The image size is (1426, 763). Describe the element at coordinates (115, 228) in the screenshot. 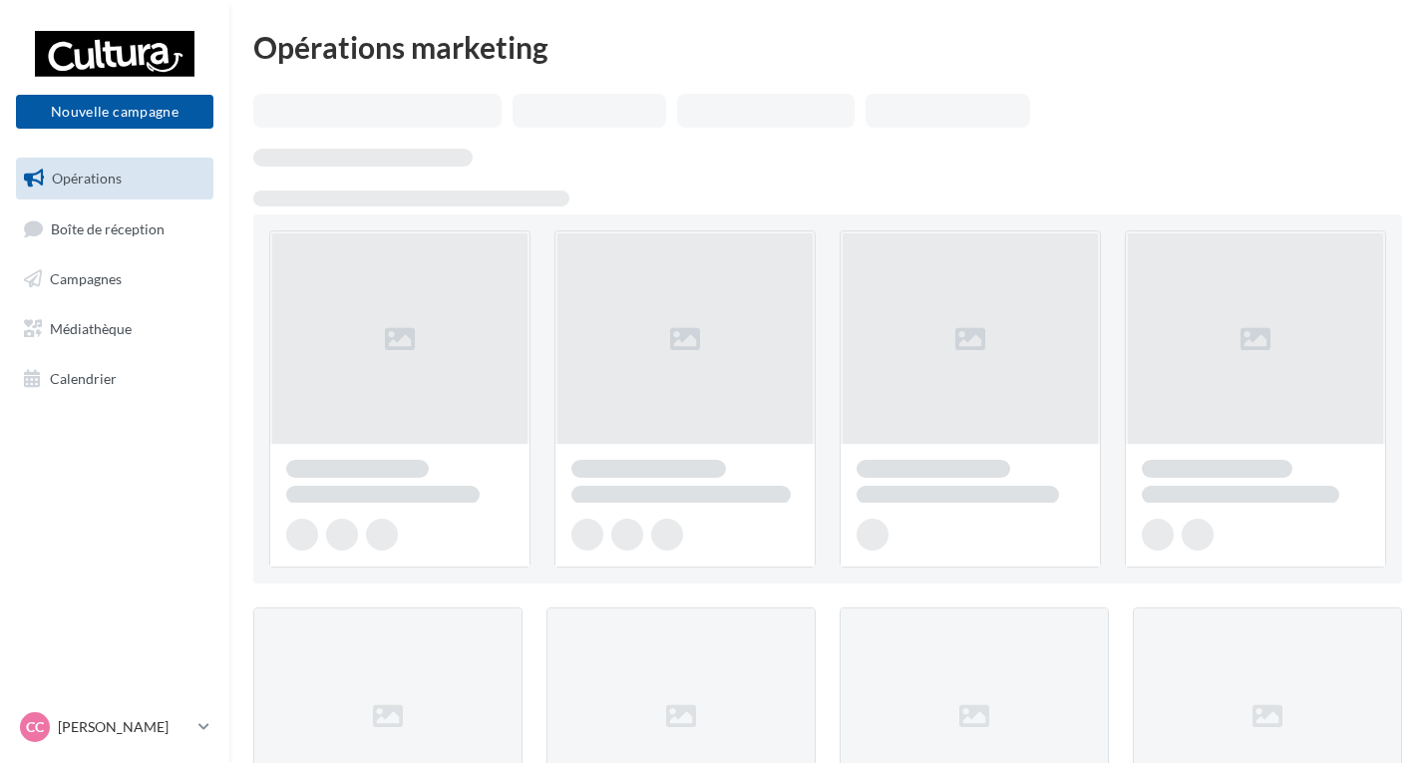

I see `a: Boîte de réception` at that location.